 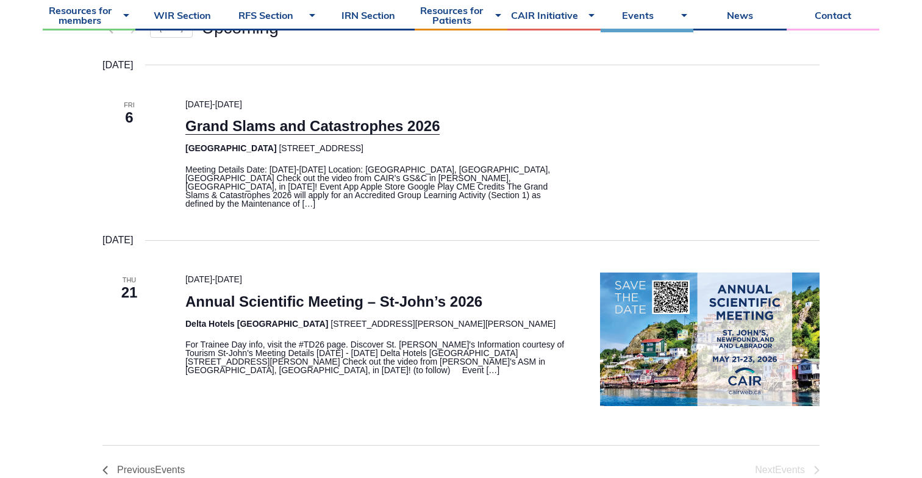 What do you see at coordinates (461, 232) in the screenshot?
I see `div: List of Events` at bounding box center [461, 232].